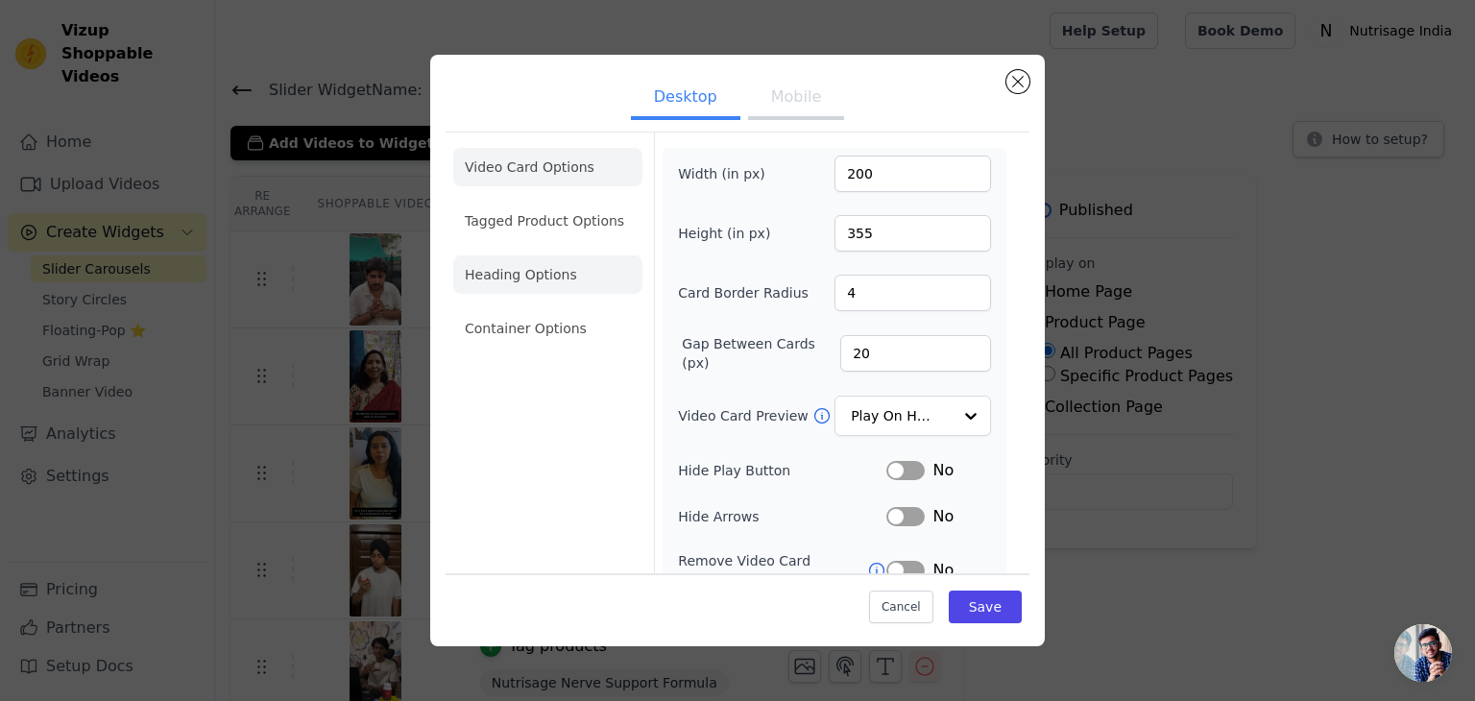 This screenshot has width=1475, height=701. I want to click on li: Tagged Product Options, so click(547, 221).